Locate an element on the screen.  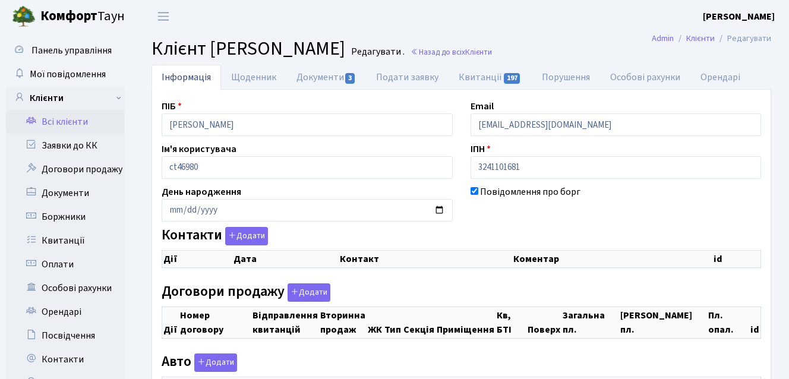
span: Клієнти is located at coordinates (478, 52).